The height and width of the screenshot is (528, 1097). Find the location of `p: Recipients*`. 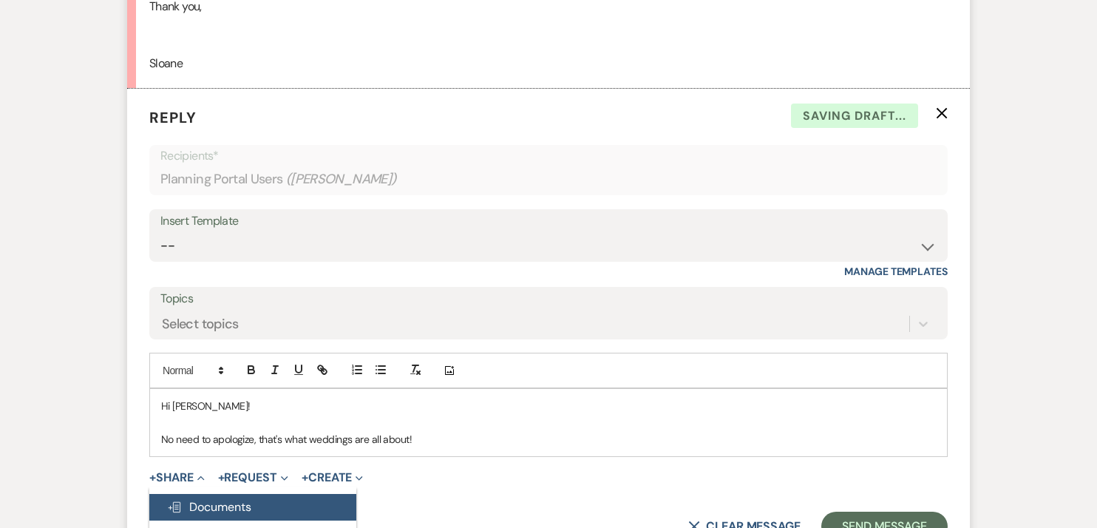

p: Recipients* is located at coordinates (549, 156).